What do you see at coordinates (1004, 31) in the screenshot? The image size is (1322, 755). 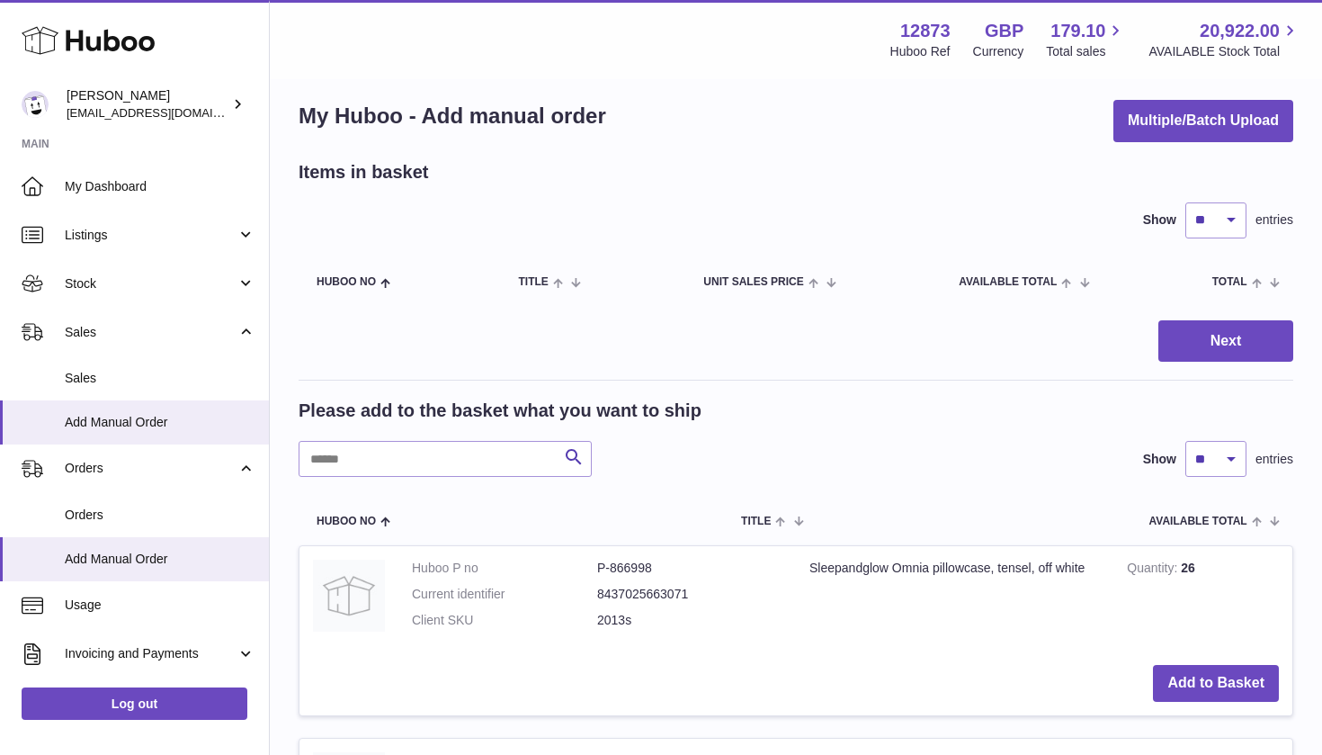 I see `strong: GBP` at bounding box center [1004, 31].